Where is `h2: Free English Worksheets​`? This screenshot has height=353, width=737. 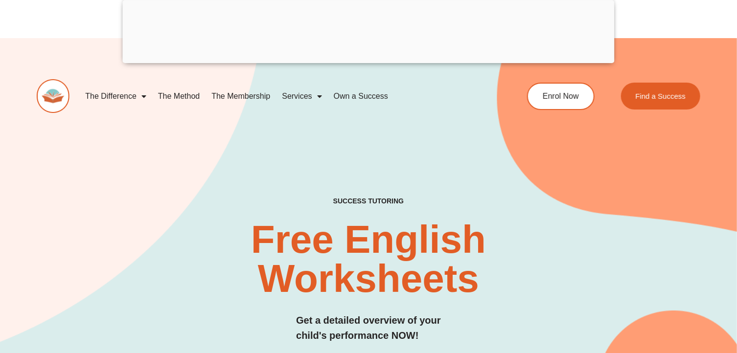
h2: Free English Worksheets​ is located at coordinates (368, 259).